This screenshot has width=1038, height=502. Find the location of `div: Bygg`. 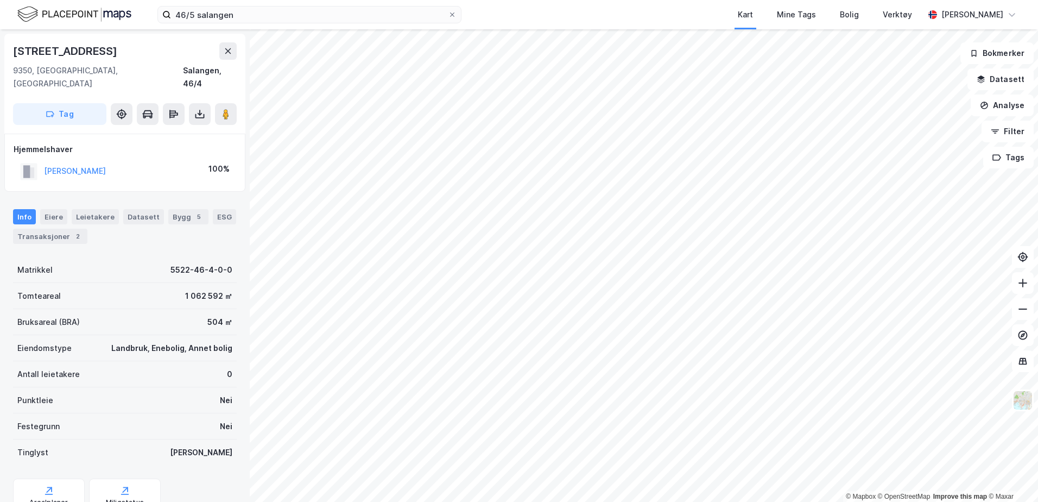

div: Bygg is located at coordinates (188, 217).